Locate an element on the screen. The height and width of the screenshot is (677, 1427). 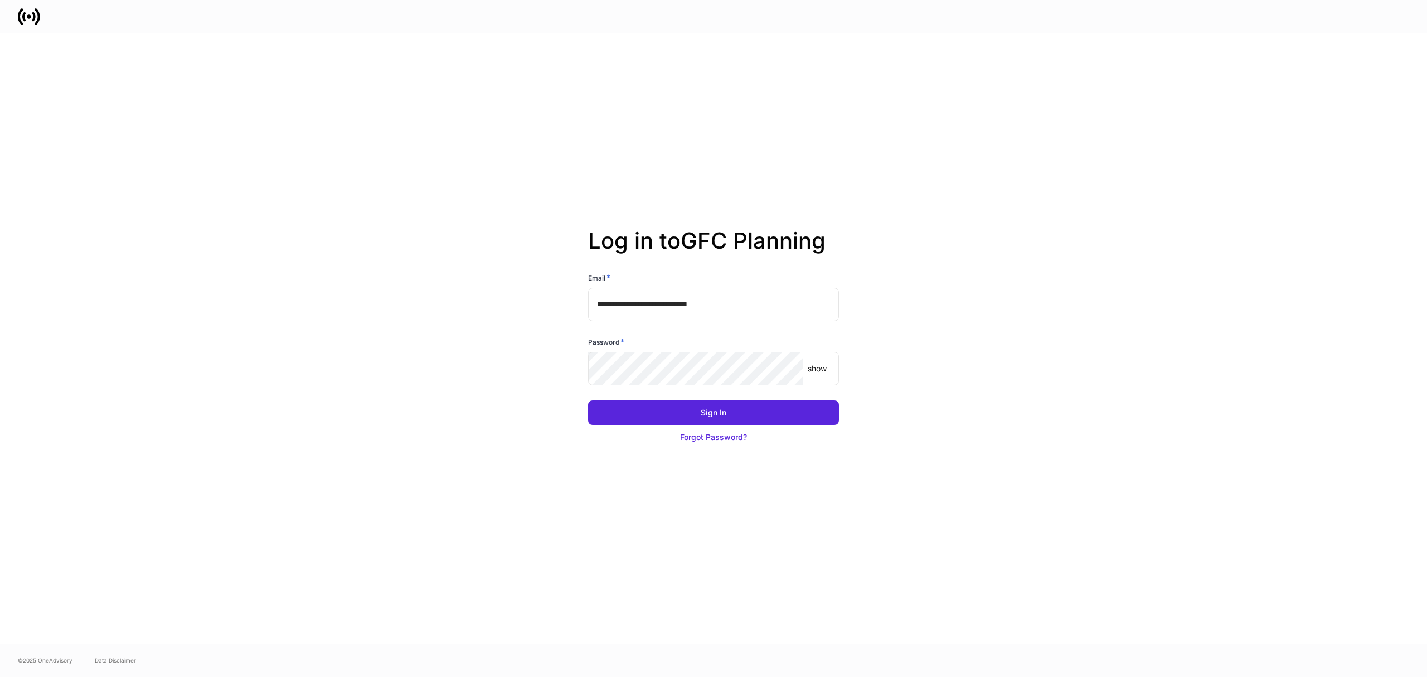
a: Data Disclaimer is located at coordinates (115, 660).